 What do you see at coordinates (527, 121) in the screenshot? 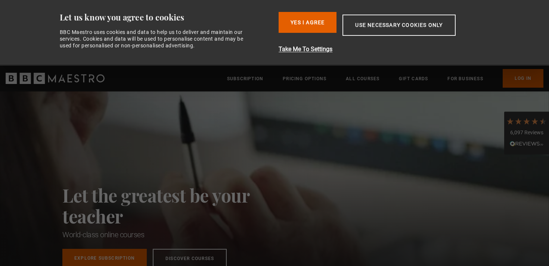
I see `div: 4.7 Stars` at bounding box center [527, 121].